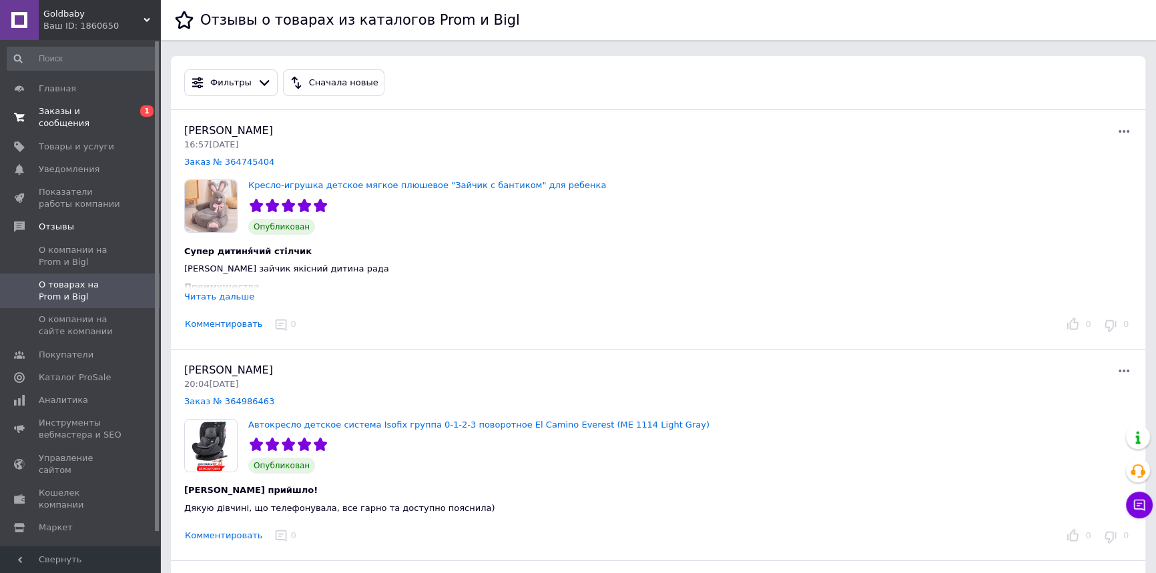  I want to click on span: Управление сайтом, so click(81, 464).